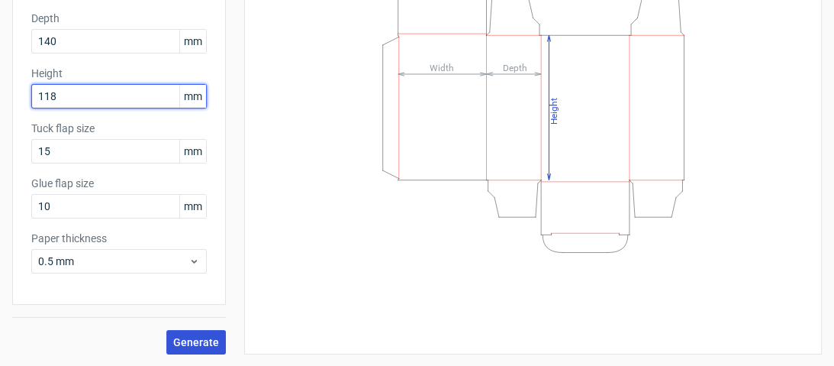 This screenshot has width=834, height=366. Describe the element at coordinates (553, 110) in the screenshot. I see `tspan: Height` at that location.